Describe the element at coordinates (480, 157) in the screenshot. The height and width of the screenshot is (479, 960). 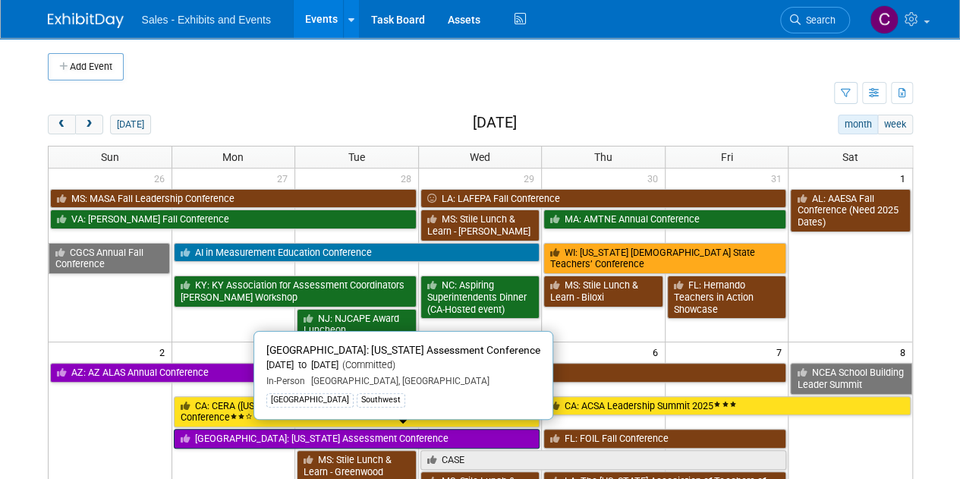
I see `span: Wed` at that location.